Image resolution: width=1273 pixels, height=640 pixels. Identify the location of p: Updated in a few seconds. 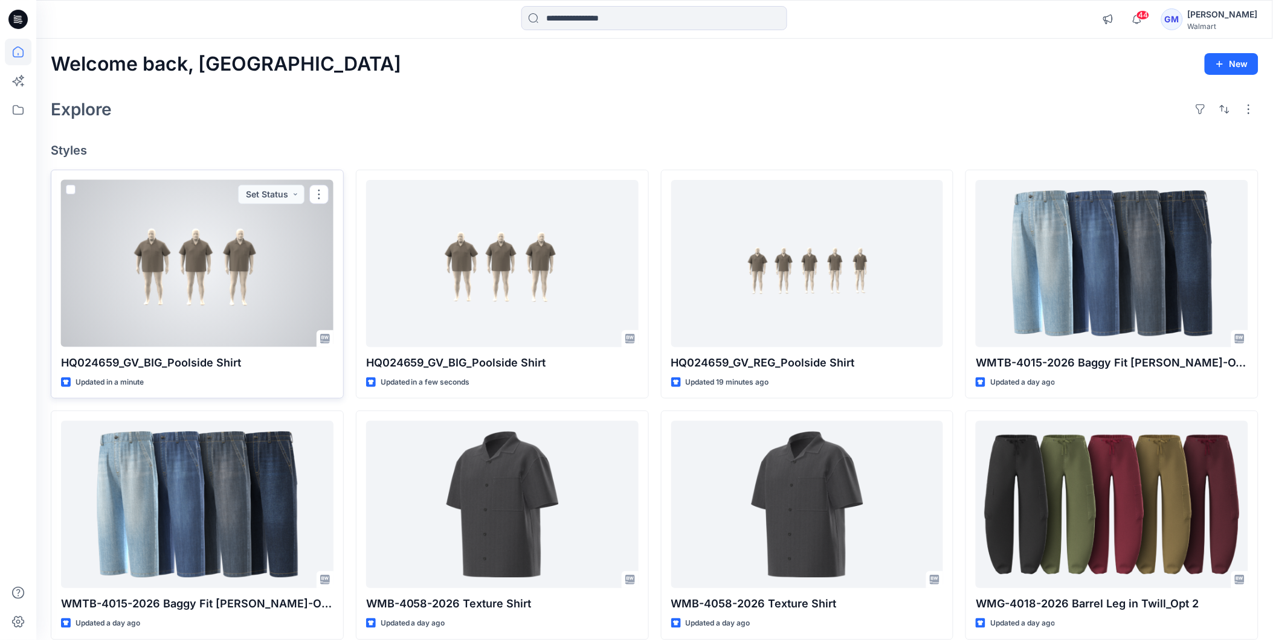
(425, 382).